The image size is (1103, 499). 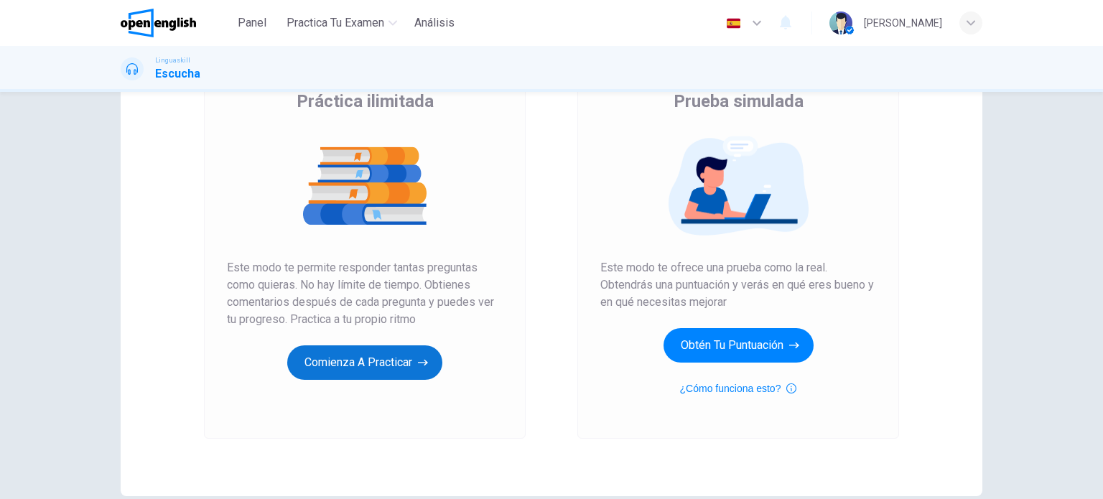 I want to click on a: Panel, so click(x=252, y=23).